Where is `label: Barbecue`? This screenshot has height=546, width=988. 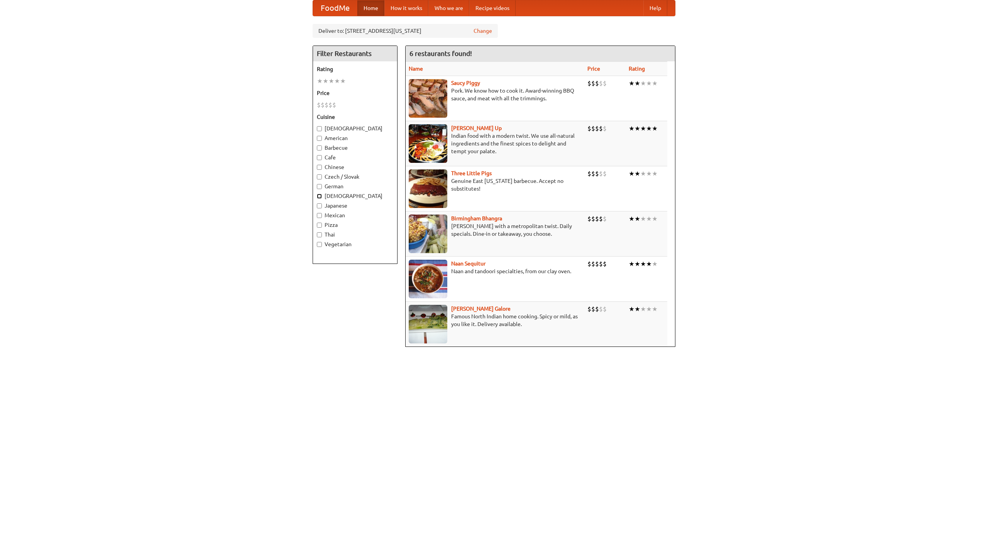 label: Barbecue is located at coordinates (355, 148).